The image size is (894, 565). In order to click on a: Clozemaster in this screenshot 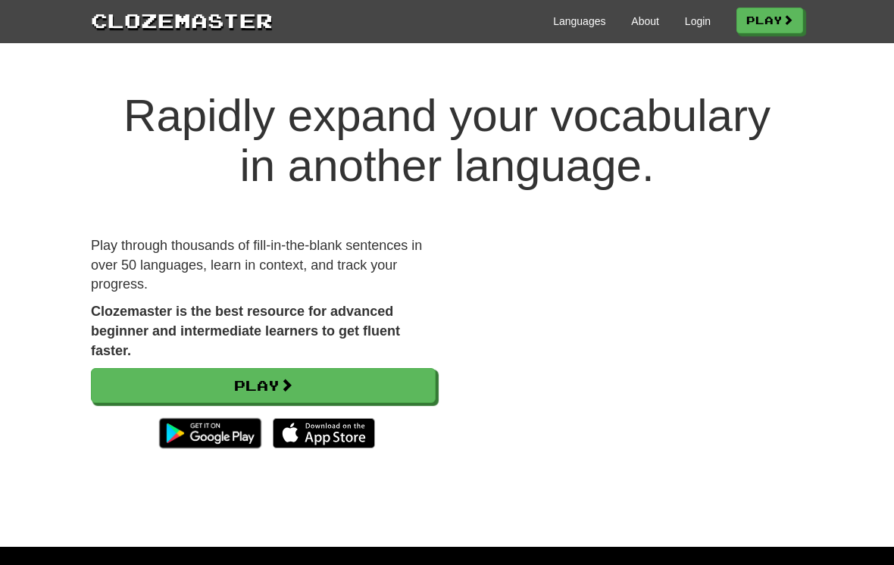, I will do `click(182, 20)`.